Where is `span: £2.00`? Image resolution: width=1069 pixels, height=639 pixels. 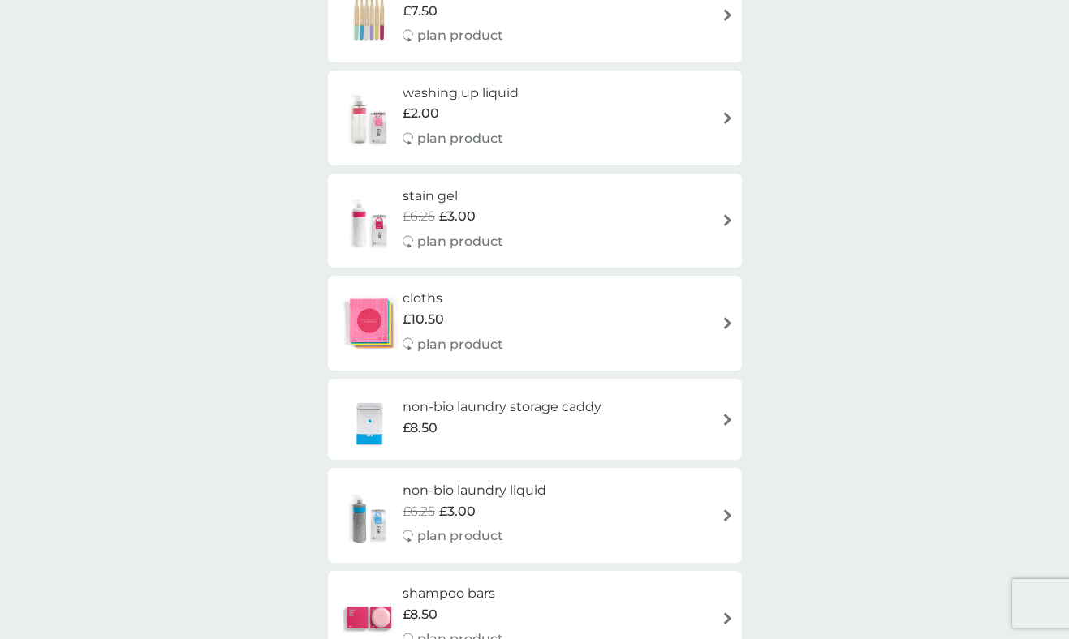
span: £2.00 is located at coordinates (420, 114).